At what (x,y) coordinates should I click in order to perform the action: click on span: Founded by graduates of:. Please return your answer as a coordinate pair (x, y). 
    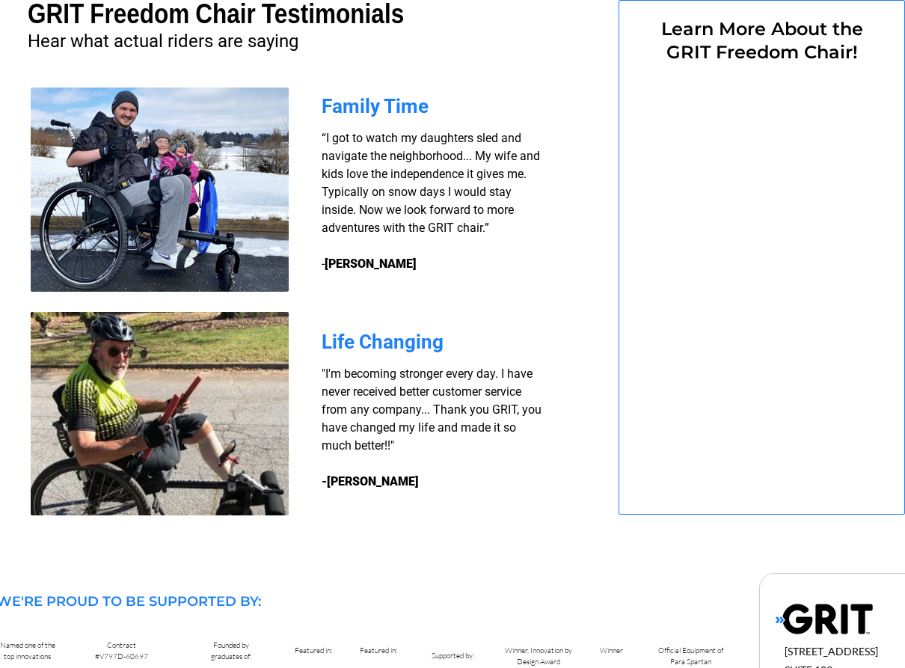
    Looking at the image, I should click on (231, 651).